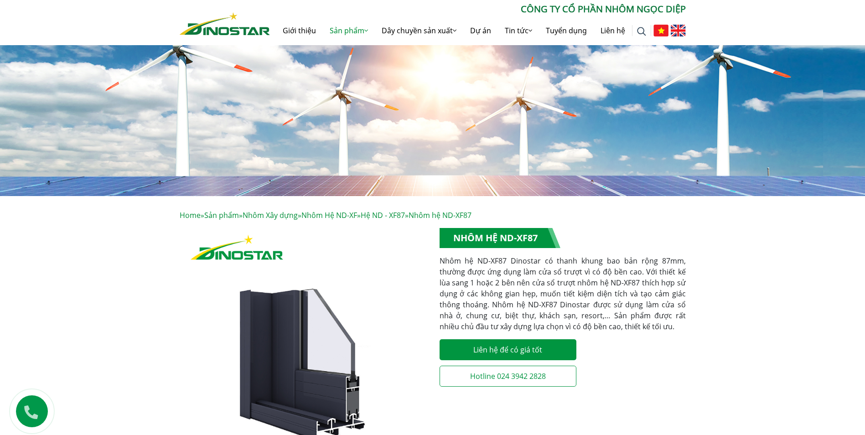 This screenshot has height=435, width=865. What do you see at coordinates (190, 215) in the screenshot?
I see `a: Home` at bounding box center [190, 215].